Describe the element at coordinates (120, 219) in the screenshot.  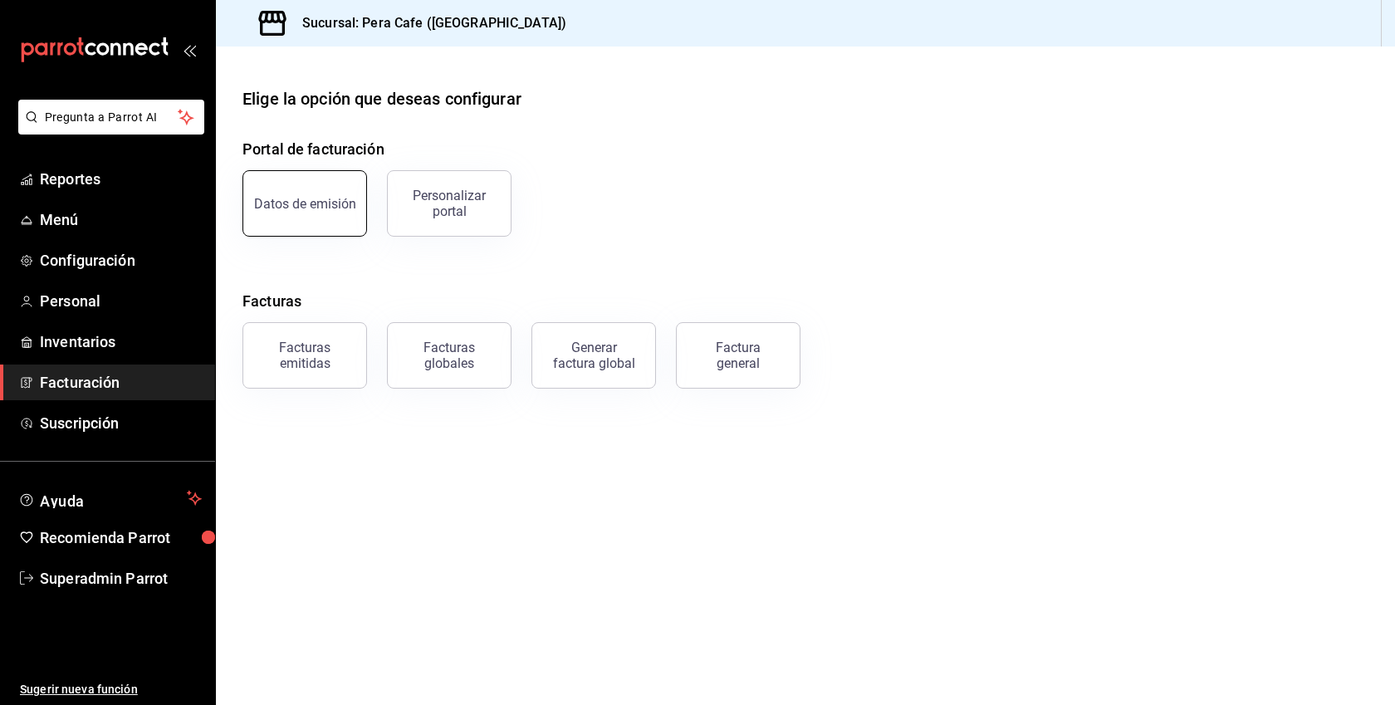
I see `span: Menú` at that location.